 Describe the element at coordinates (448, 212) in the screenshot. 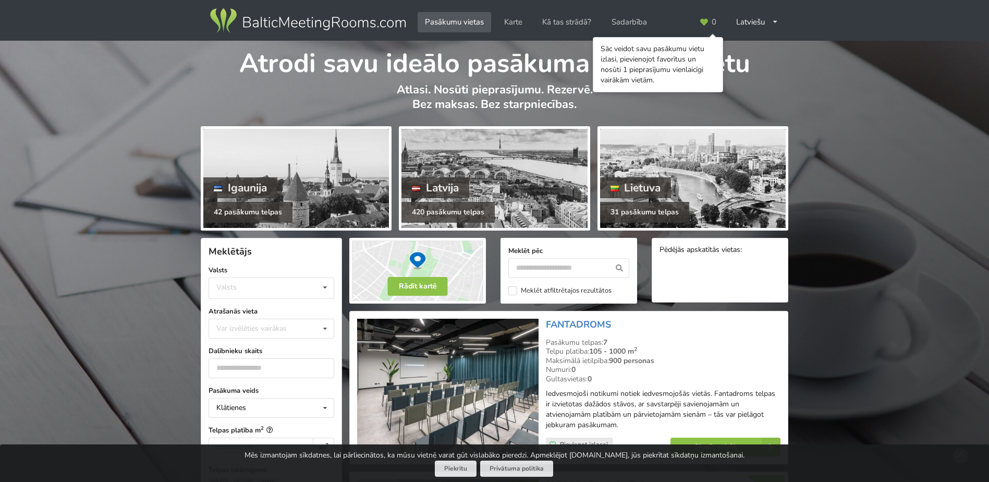

I see `div: 420 pasākumu telpas` at that location.